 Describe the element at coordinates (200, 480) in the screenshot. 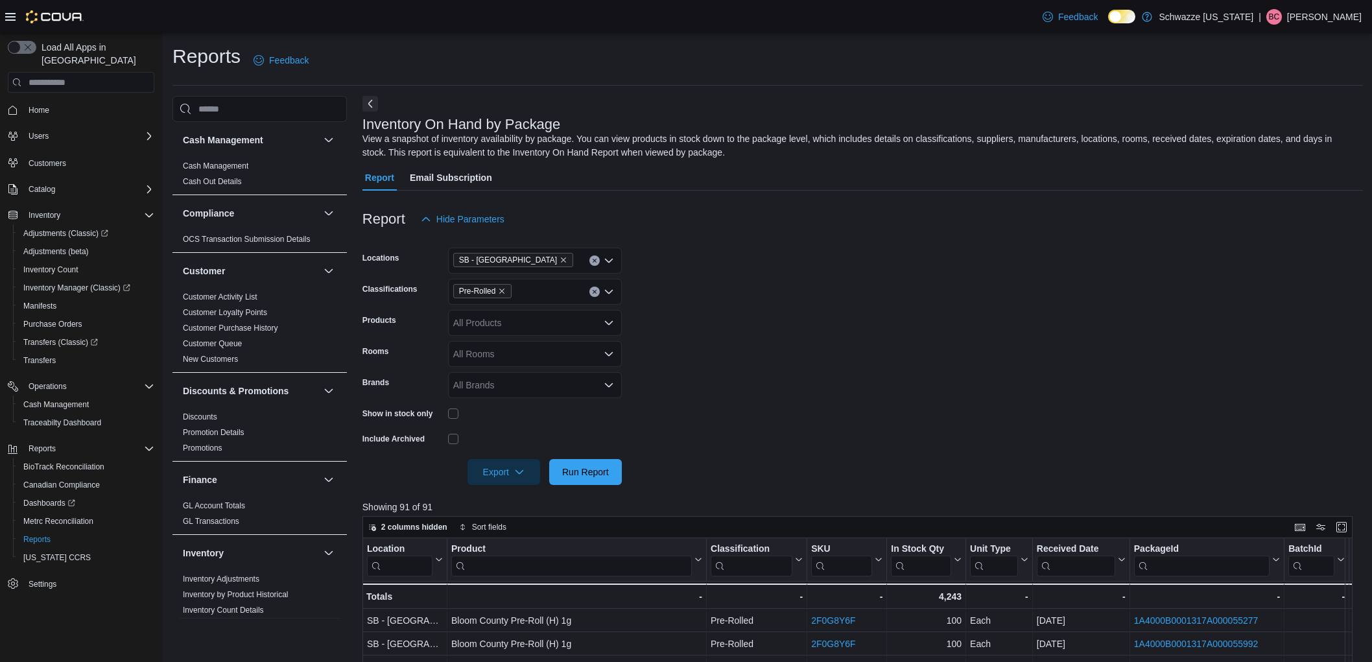

I see `h3: Finance` at that location.